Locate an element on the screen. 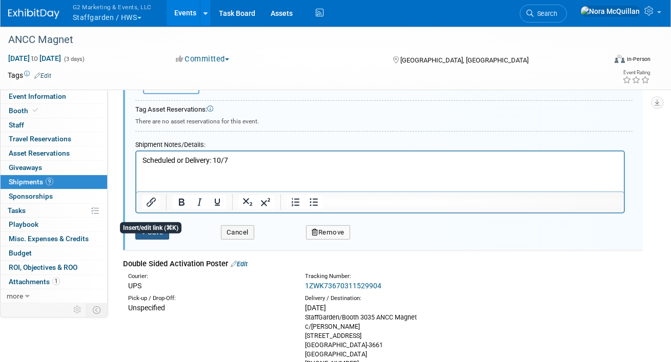  a: Shipments9 is located at coordinates (54, 182).